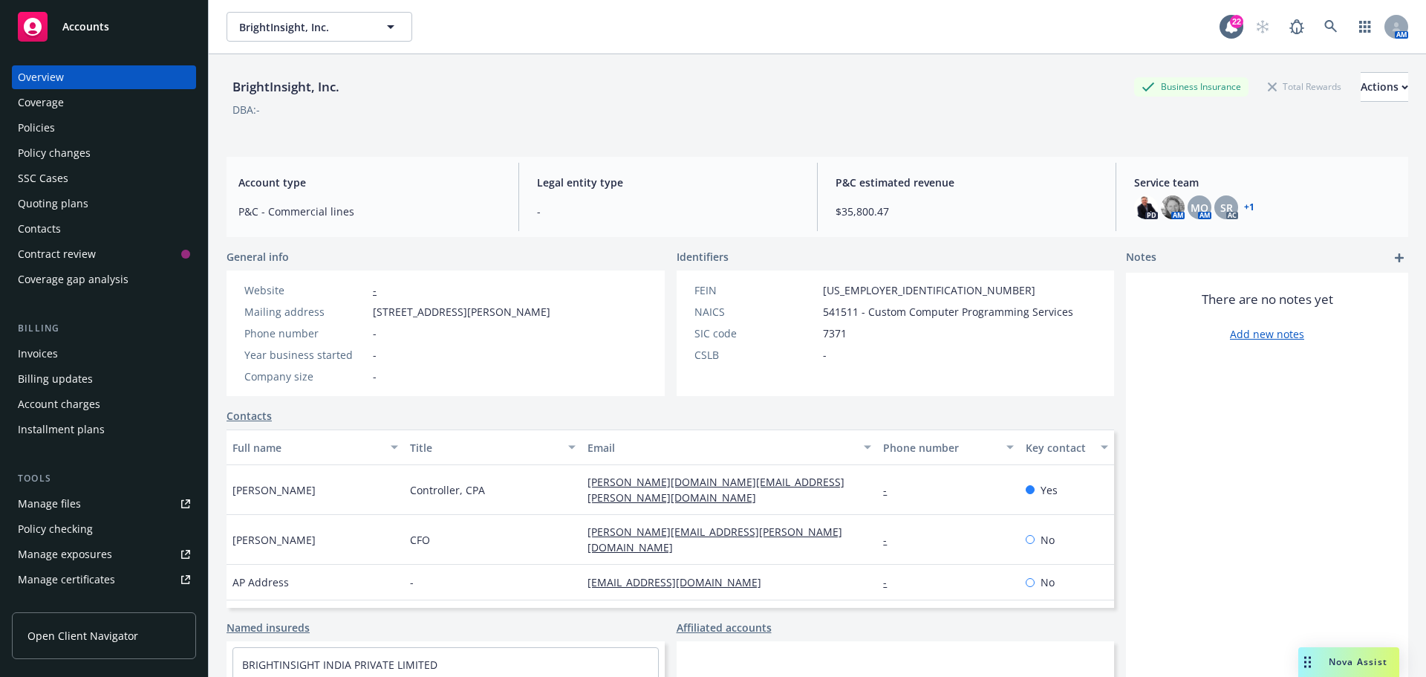 The image size is (1426, 677). I want to click on span: Manage exposures, so click(104, 554).